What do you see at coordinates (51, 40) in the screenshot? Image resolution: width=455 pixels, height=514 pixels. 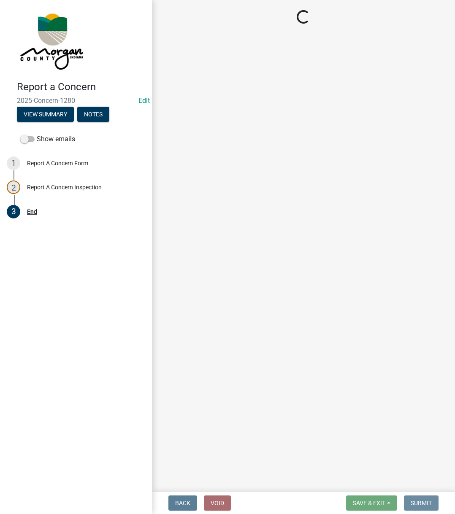 I see `img: Morgan County, Indiana` at bounding box center [51, 40].